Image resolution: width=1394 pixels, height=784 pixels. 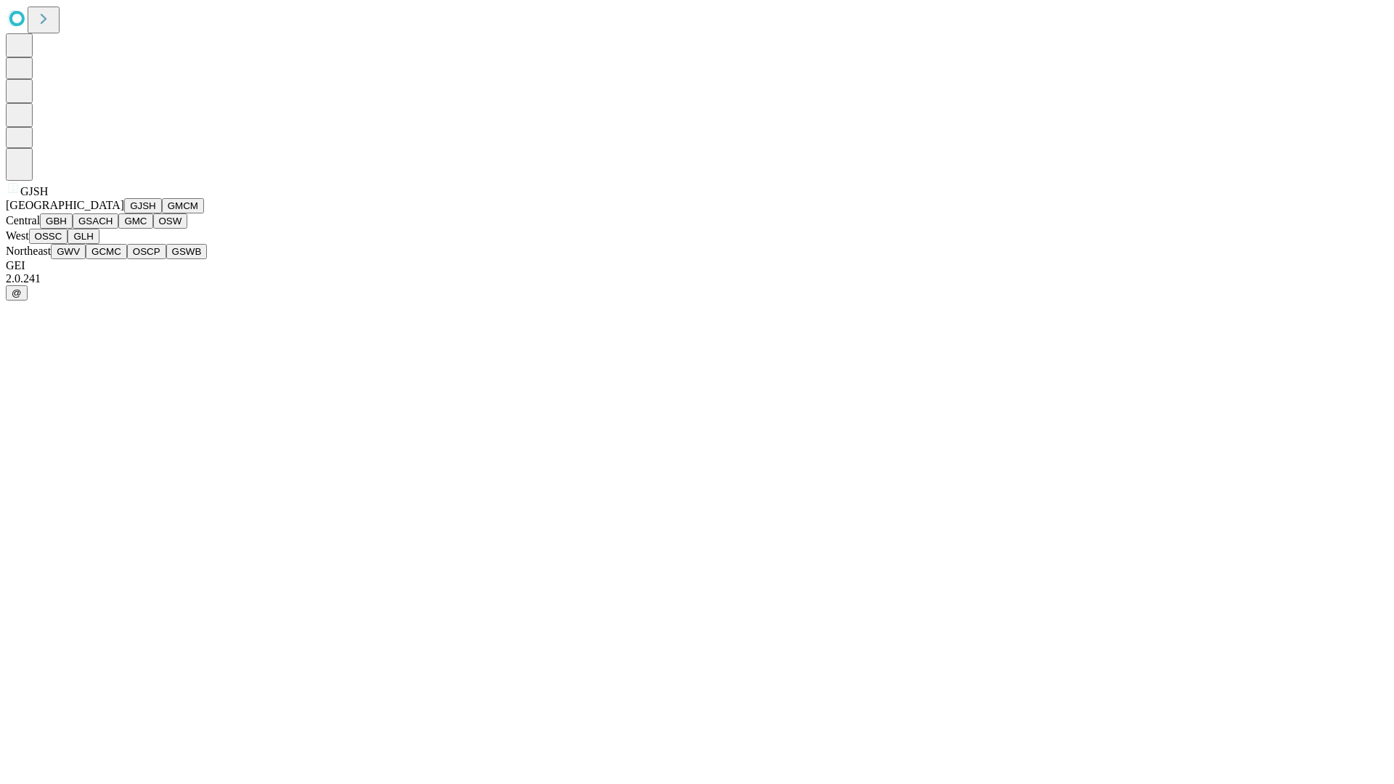 What do you see at coordinates (187, 251) in the screenshot?
I see `button: GSWB` at bounding box center [187, 251].